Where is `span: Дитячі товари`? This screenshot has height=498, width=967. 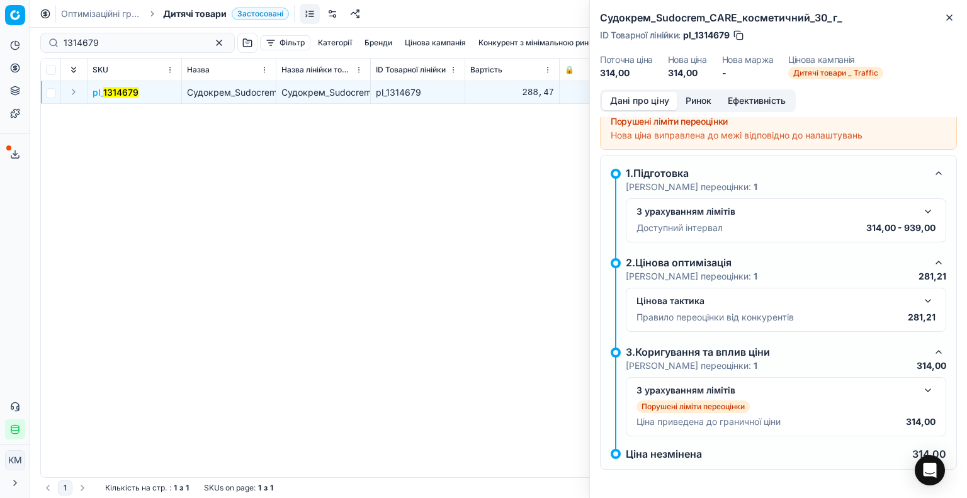
span: Дитячі товари is located at coordinates (195, 14).